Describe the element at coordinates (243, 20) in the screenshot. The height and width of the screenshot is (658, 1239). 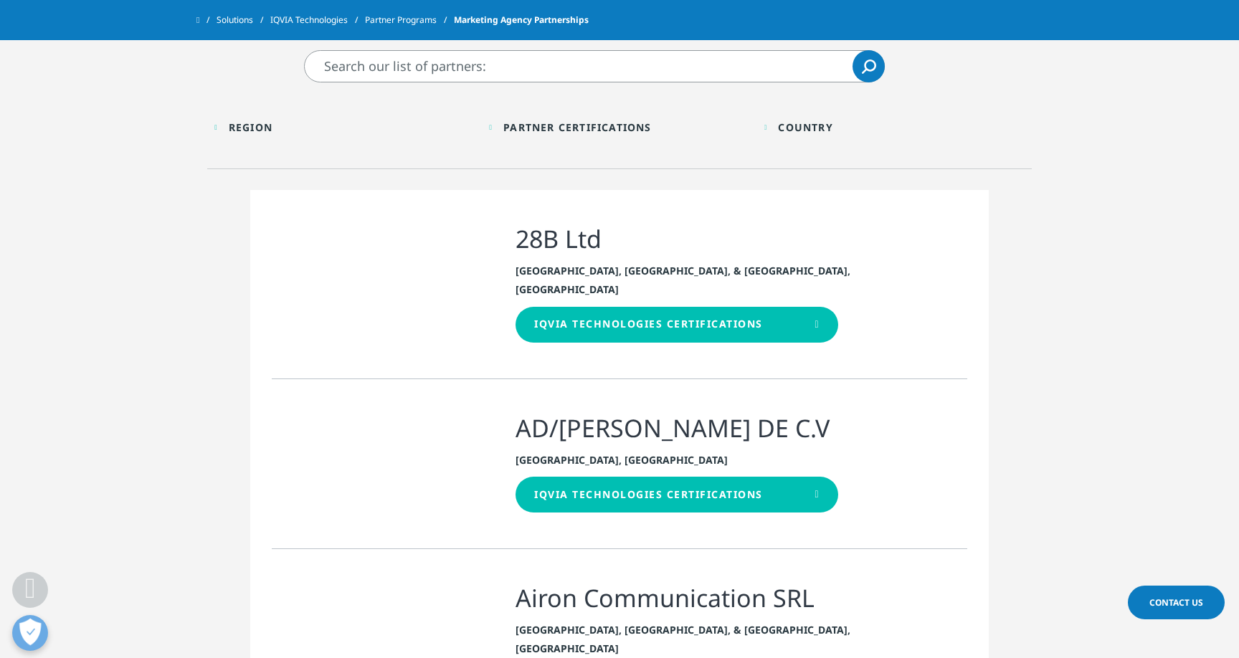
I see `a: Solutions` at that location.